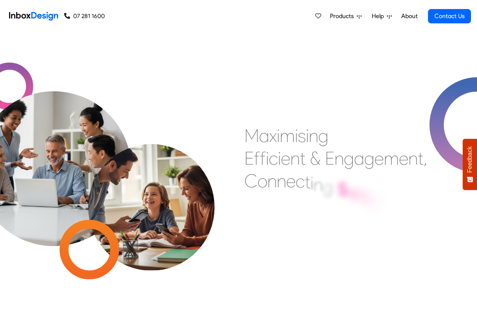  What do you see at coordinates (336, 181) in the screenshot?
I see `div: Maximising Efficient & Engagement, Connecting Schools, Families, and Students.` at bounding box center [336, 181].